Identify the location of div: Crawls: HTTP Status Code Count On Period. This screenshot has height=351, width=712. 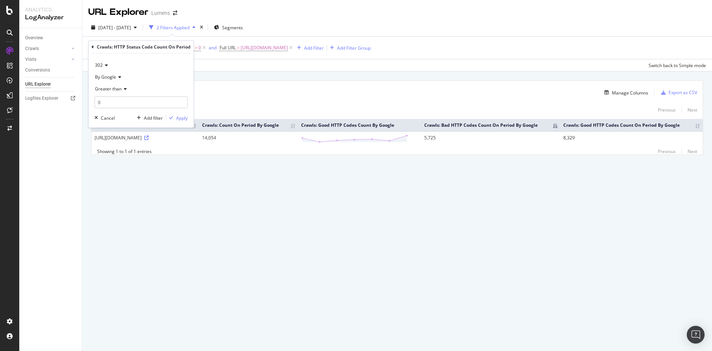
(144, 47).